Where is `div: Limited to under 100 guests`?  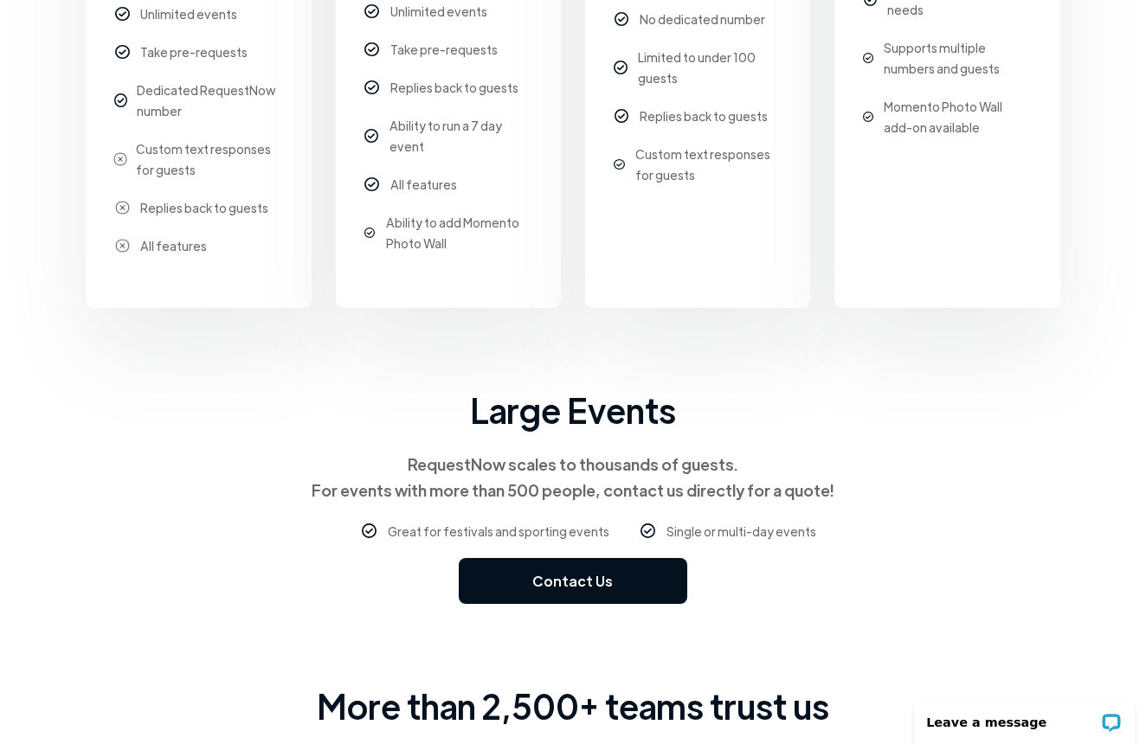 div: Limited to under 100 guests is located at coordinates (710, 68).